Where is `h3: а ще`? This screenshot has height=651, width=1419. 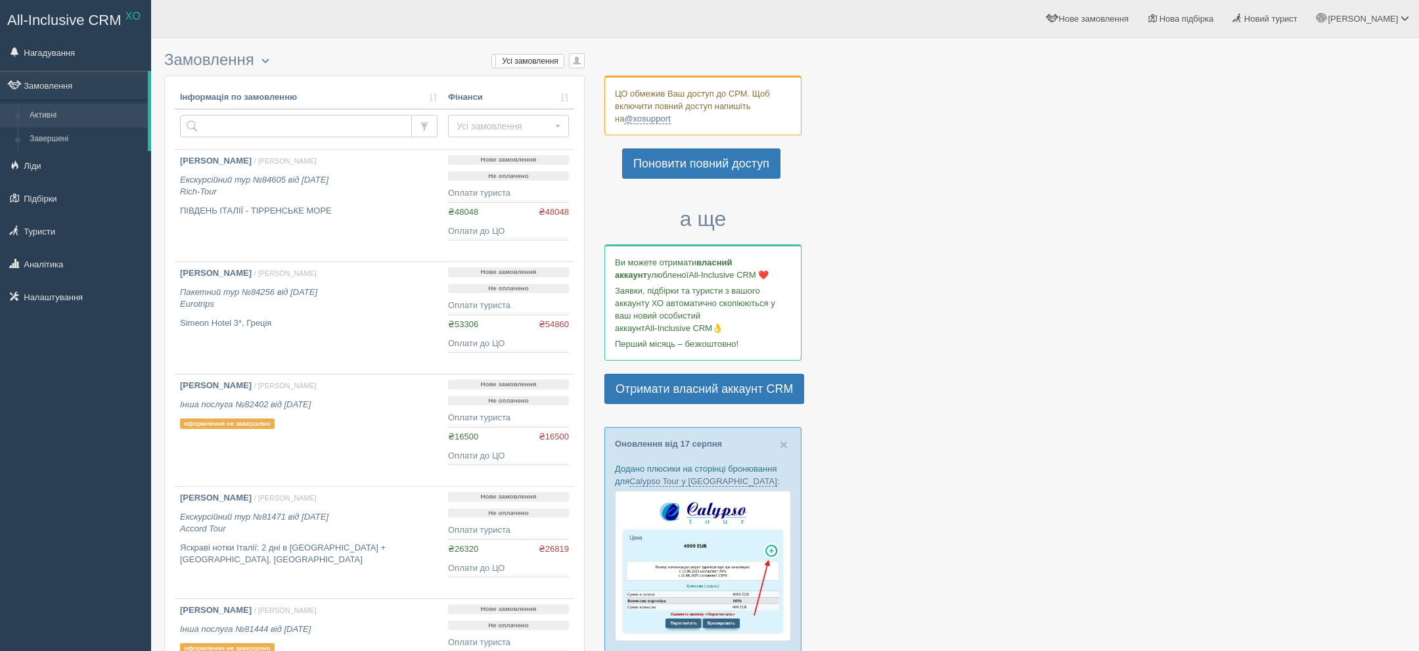
h3: а ще is located at coordinates (703, 219).